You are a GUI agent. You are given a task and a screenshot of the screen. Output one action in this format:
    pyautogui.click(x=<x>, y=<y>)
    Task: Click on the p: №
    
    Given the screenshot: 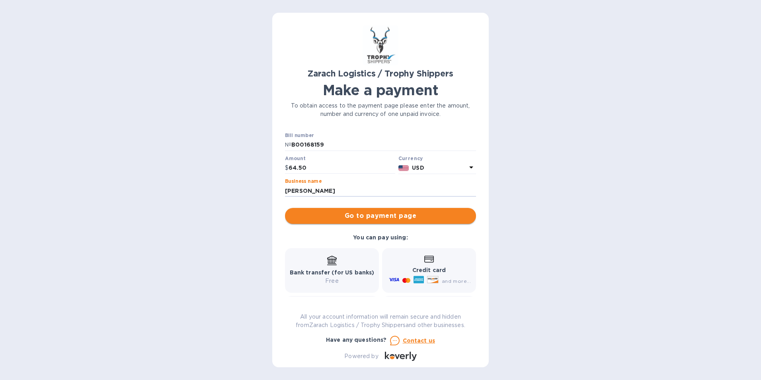 What is the action you would take?
    pyautogui.click(x=288, y=144)
    